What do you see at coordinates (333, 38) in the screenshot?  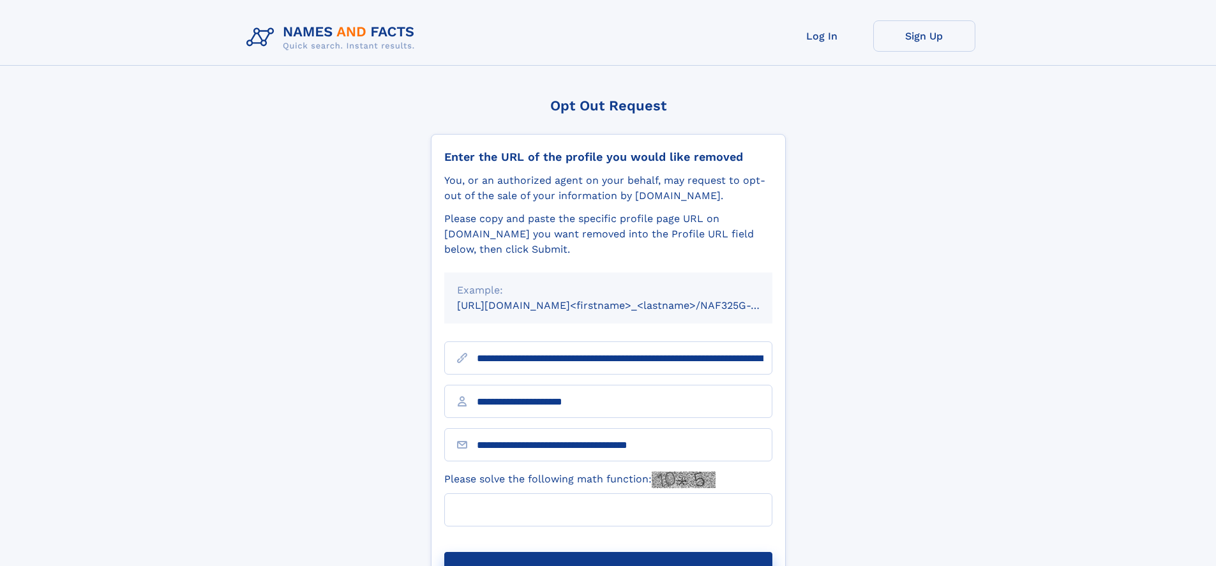 I see `img: Logo Names and Facts` at bounding box center [333, 38].